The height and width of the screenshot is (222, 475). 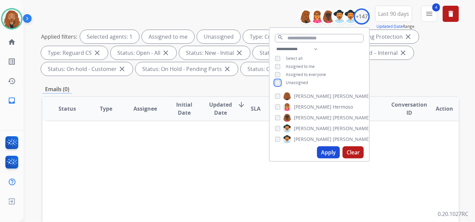 I want to click on div: Selected agents: 1, so click(x=110, y=37).